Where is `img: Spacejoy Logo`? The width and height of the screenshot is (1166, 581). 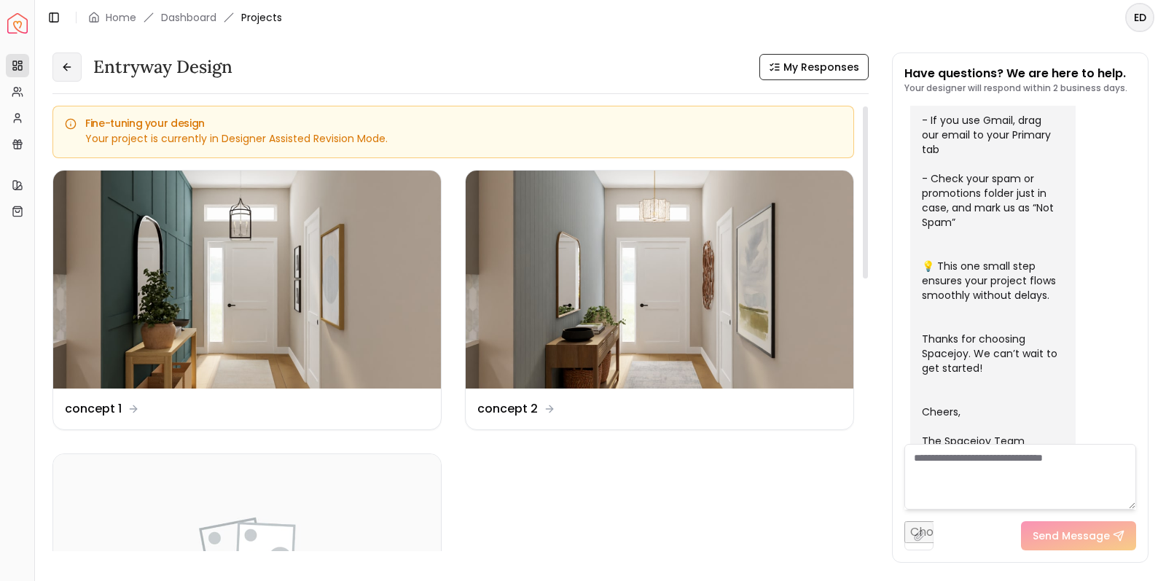
img: Spacejoy Logo is located at coordinates (17, 23).